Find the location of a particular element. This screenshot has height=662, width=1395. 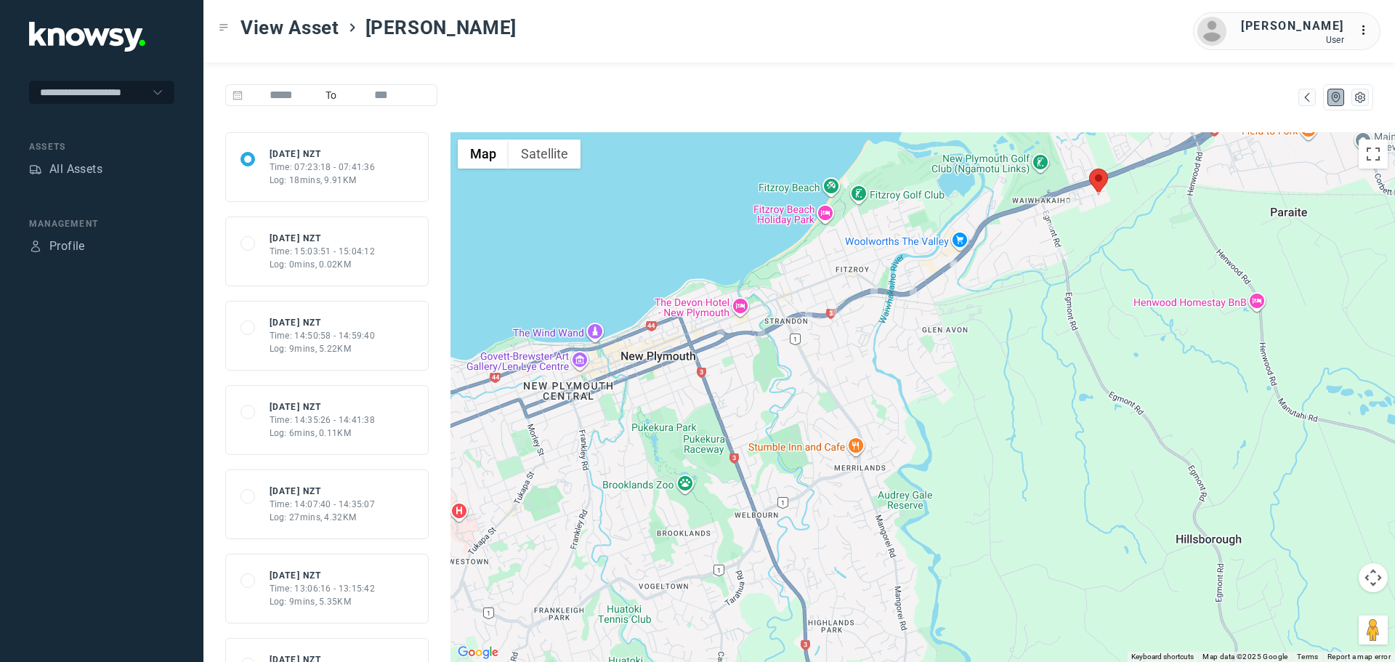

div: Time: 13:06:16 - 13:15:42 is located at coordinates (323, 588).